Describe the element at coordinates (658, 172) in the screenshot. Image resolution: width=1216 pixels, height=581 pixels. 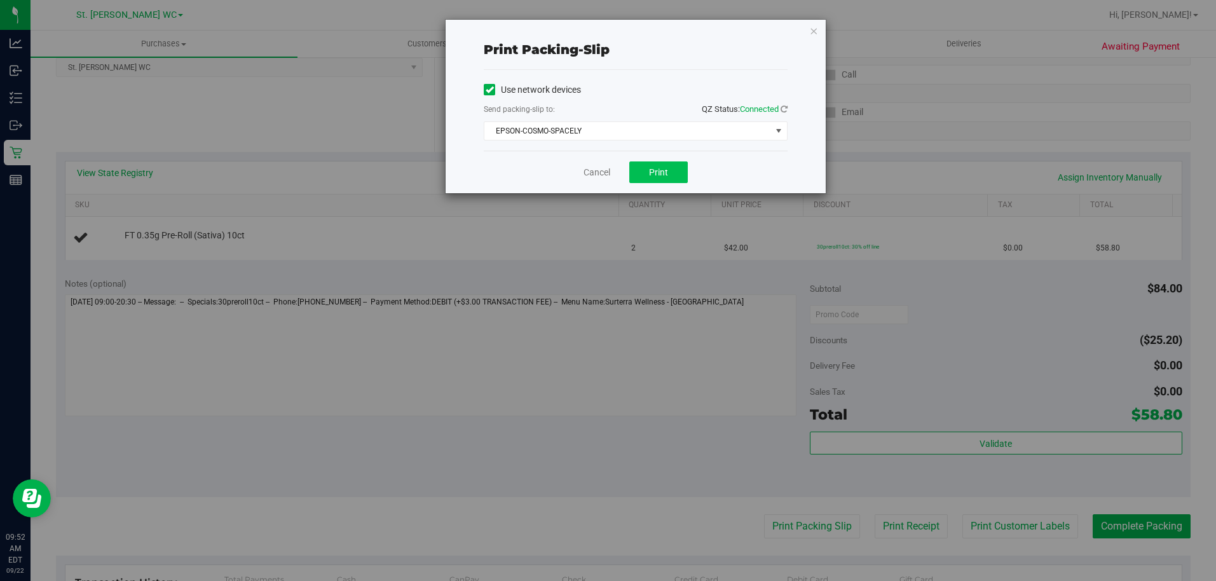
I see `button: Print` at that location.